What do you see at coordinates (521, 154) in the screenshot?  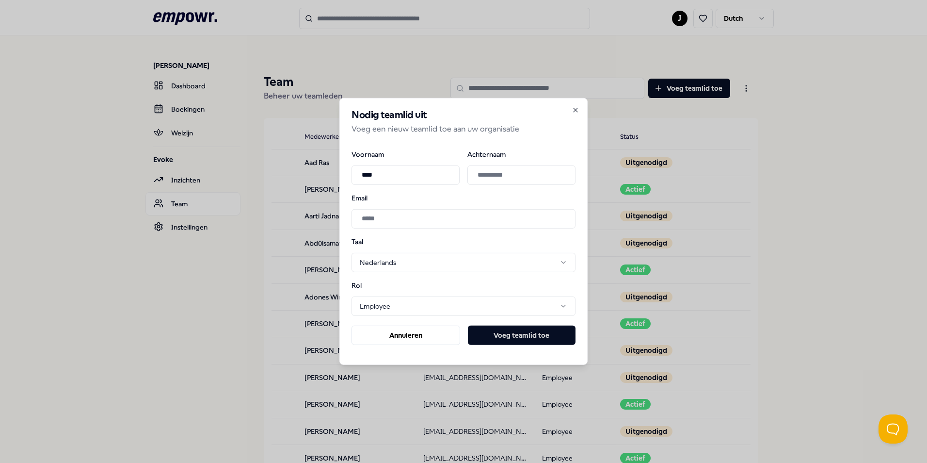 I see `label: Achternaam` at bounding box center [521, 154].